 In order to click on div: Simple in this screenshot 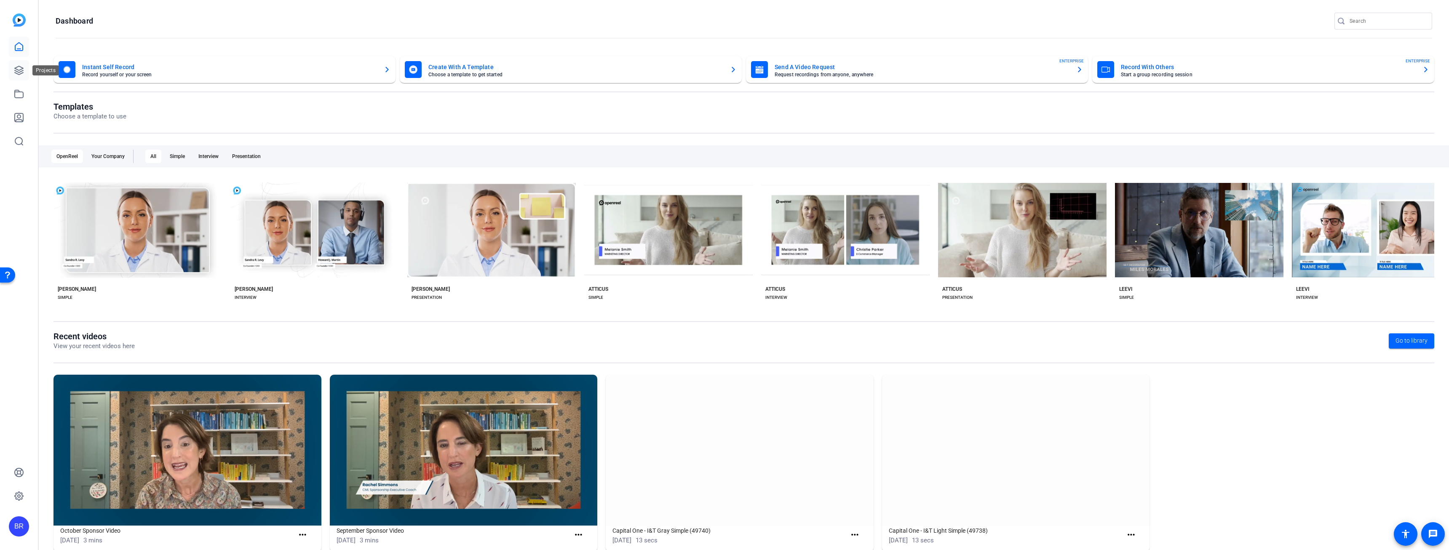, I will do `click(177, 156)`.